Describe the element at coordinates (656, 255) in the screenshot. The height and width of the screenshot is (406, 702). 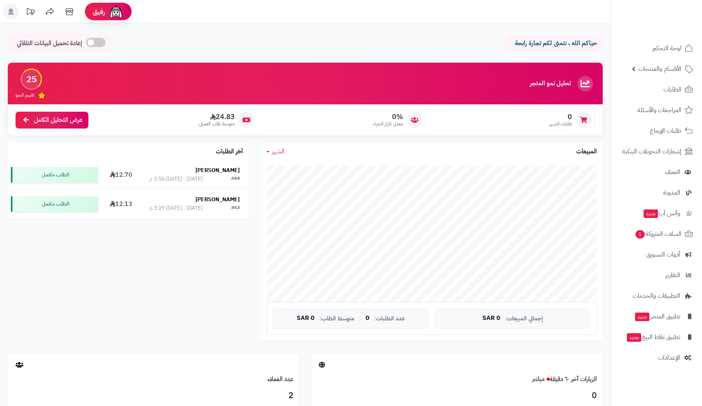
I see `a: أدوات التسويق` at that location.